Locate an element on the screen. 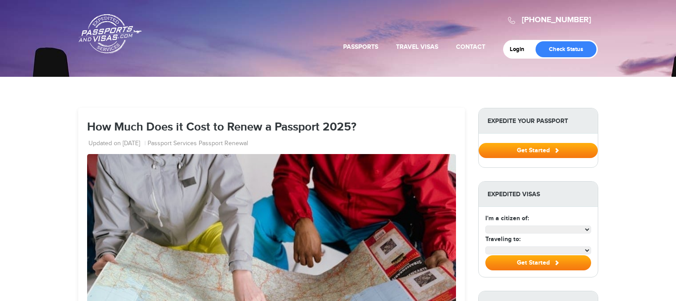  a: Passports is located at coordinates (361, 47).